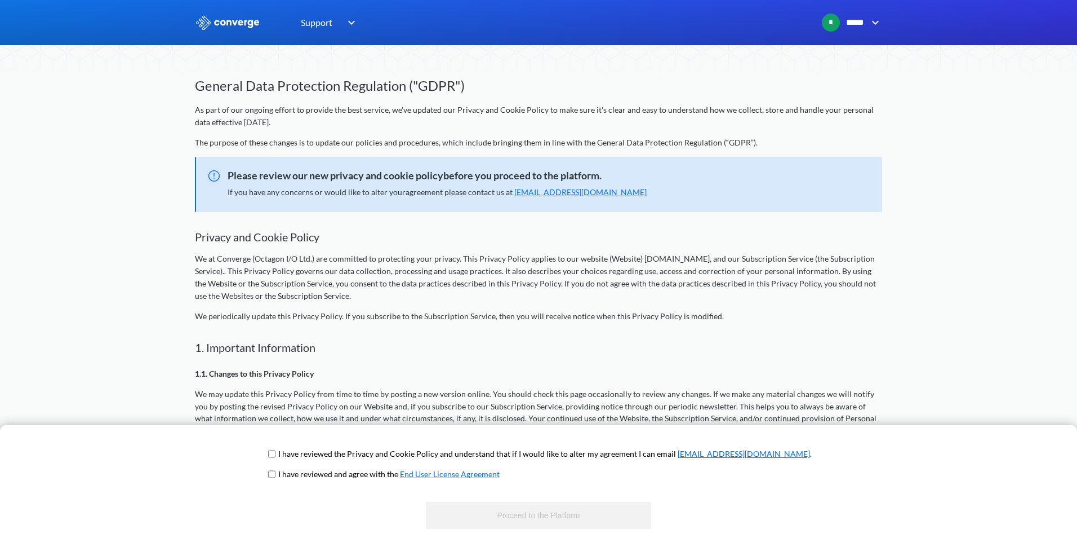  Describe the element at coordinates (539, 412) in the screenshot. I see `p: We may update this Privacy Policy from time to time by posting a new version online. You should c...` at that location.